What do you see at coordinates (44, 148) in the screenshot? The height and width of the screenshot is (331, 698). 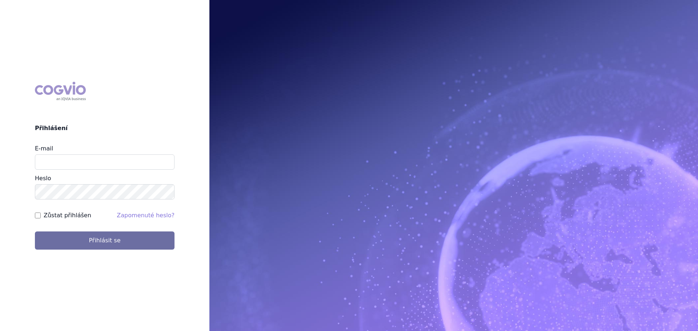 I see `label: E-mail` at bounding box center [44, 148].